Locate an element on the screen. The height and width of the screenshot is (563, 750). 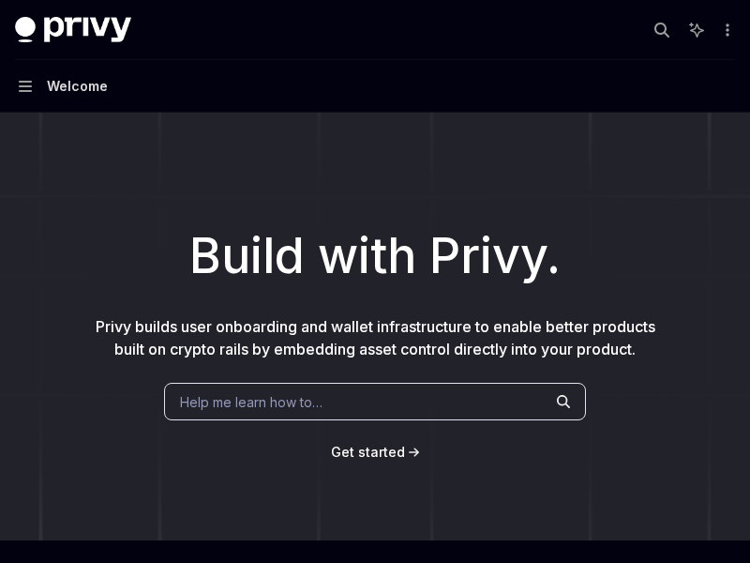
button: More actions is located at coordinates (726, 30).